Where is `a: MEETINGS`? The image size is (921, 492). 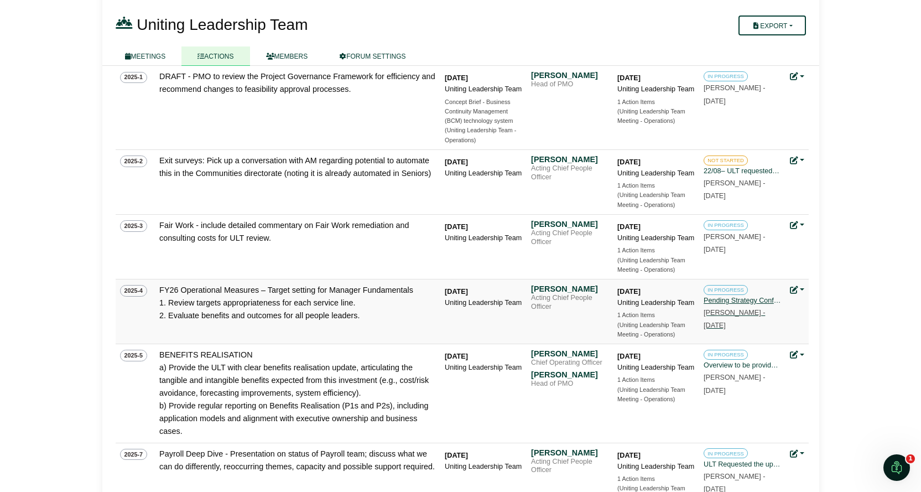
a: MEETINGS is located at coordinates (145, 56).